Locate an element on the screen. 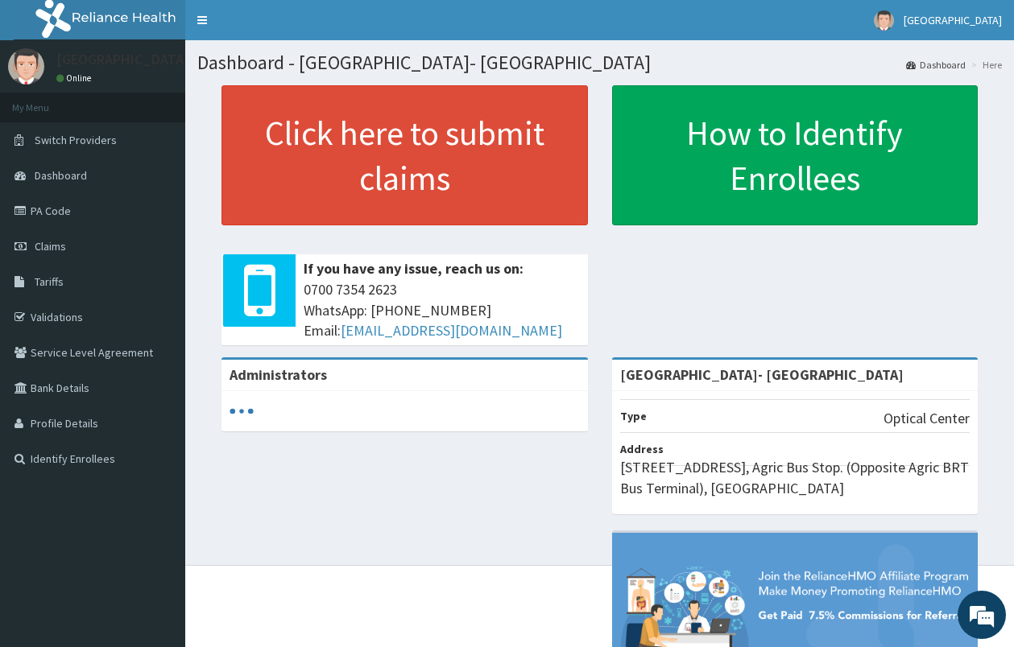 This screenshot has width=1014, height=647. a: Online is located at coordinates (76, 78).